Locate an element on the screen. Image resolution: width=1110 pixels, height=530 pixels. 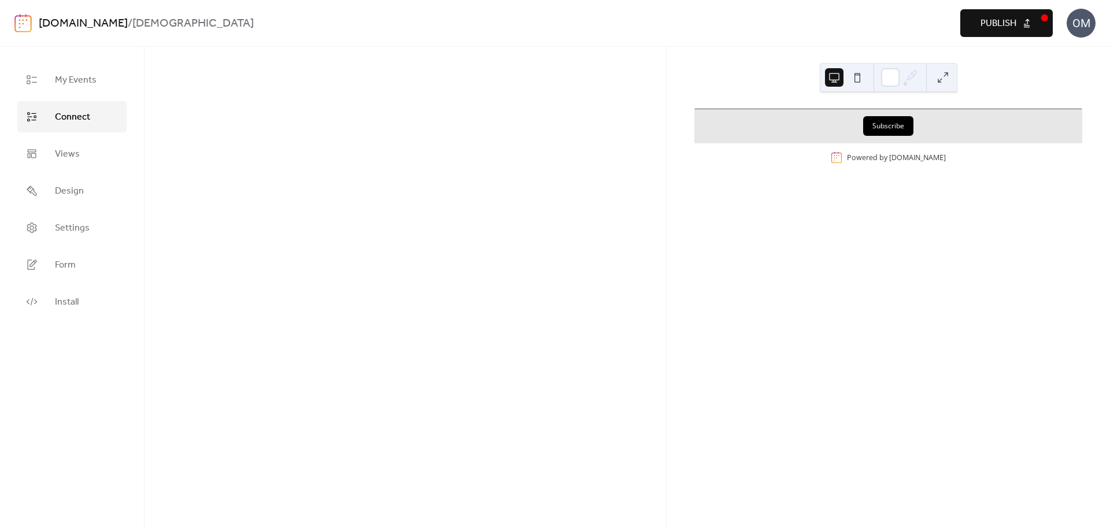
div: OM is located at coordinates (1081, 23).